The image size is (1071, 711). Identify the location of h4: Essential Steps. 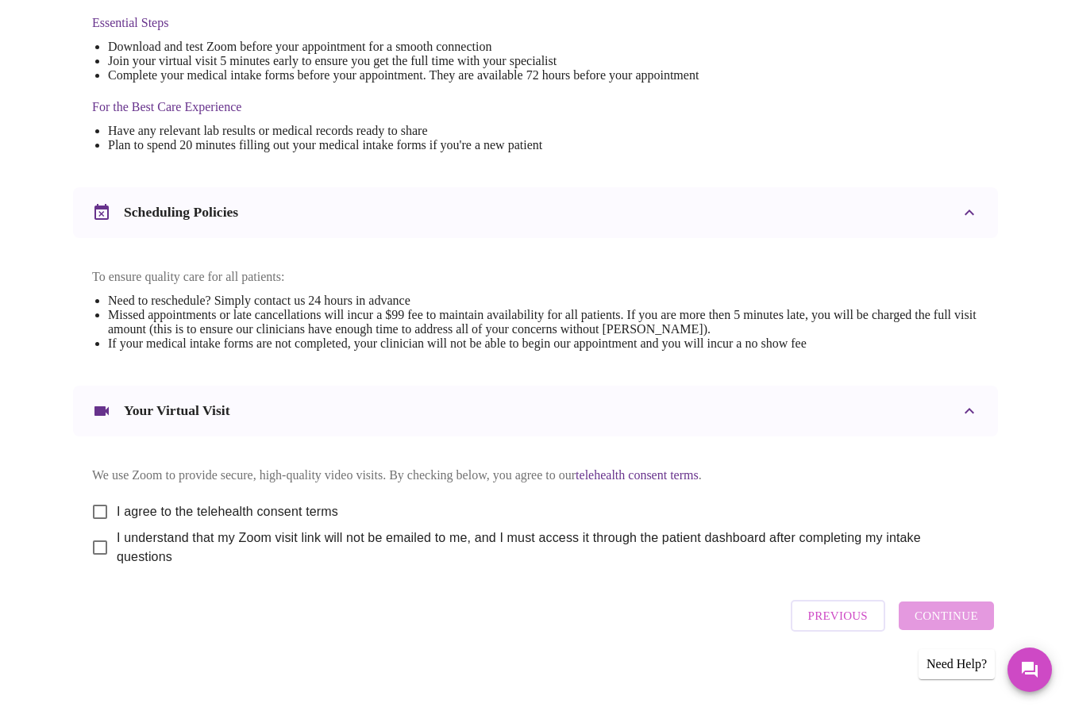
(395, 23).